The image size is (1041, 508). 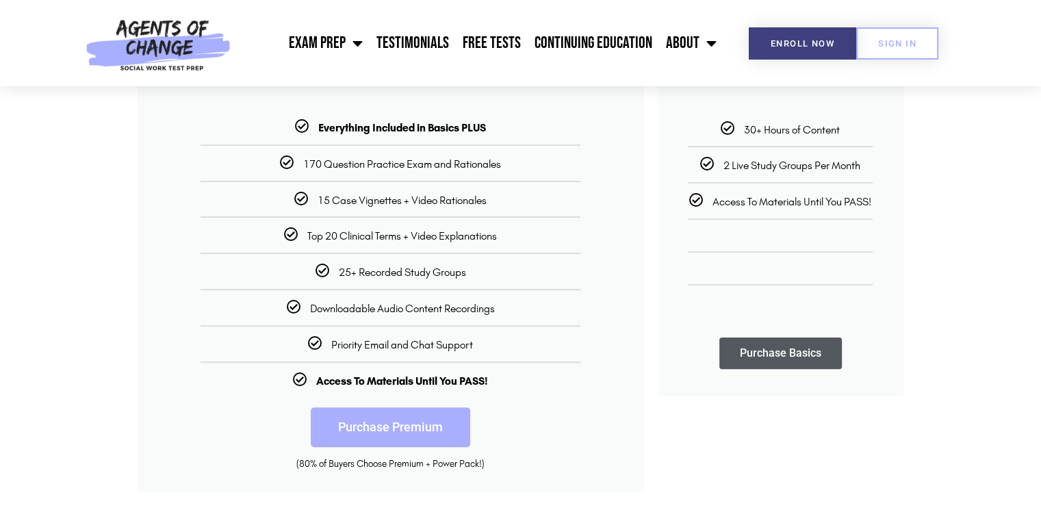 What do you see at coordinates (402, 344) in the screenshot?
I see `span: Priority Email and Chat Support` at bounding box center [402, 344].